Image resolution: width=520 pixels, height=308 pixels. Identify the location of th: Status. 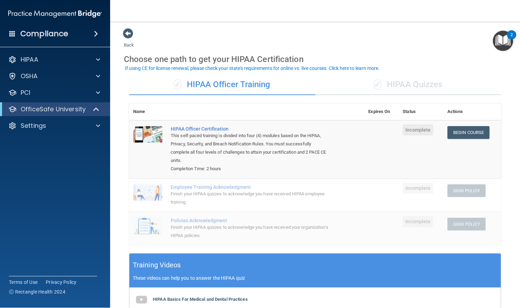
(421, 112).